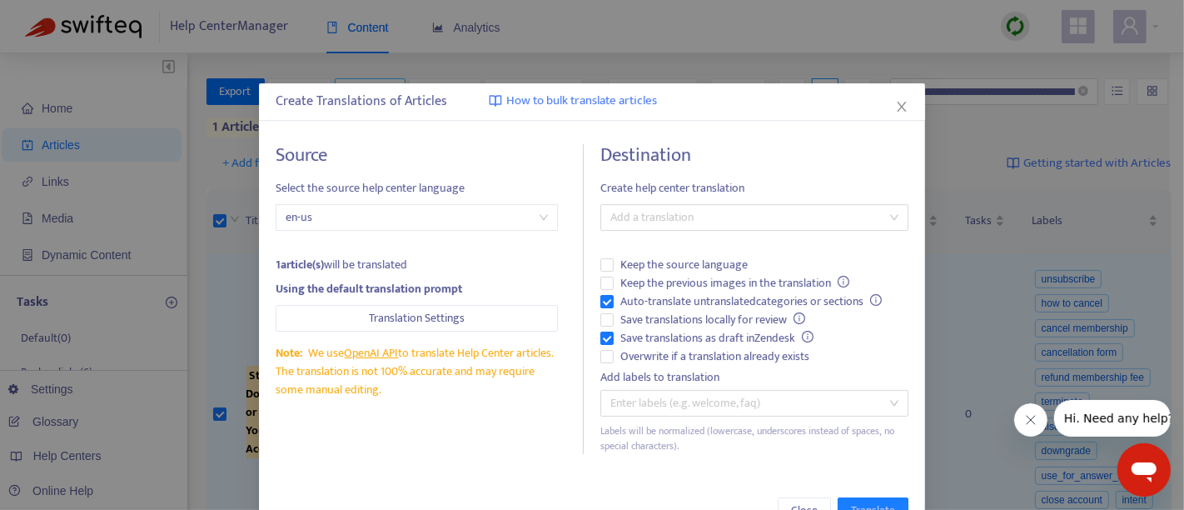 The image size is (1184, 510). Describe the element at coordinates (902, 107) in the screenshot. I see `button: Close` at that location.